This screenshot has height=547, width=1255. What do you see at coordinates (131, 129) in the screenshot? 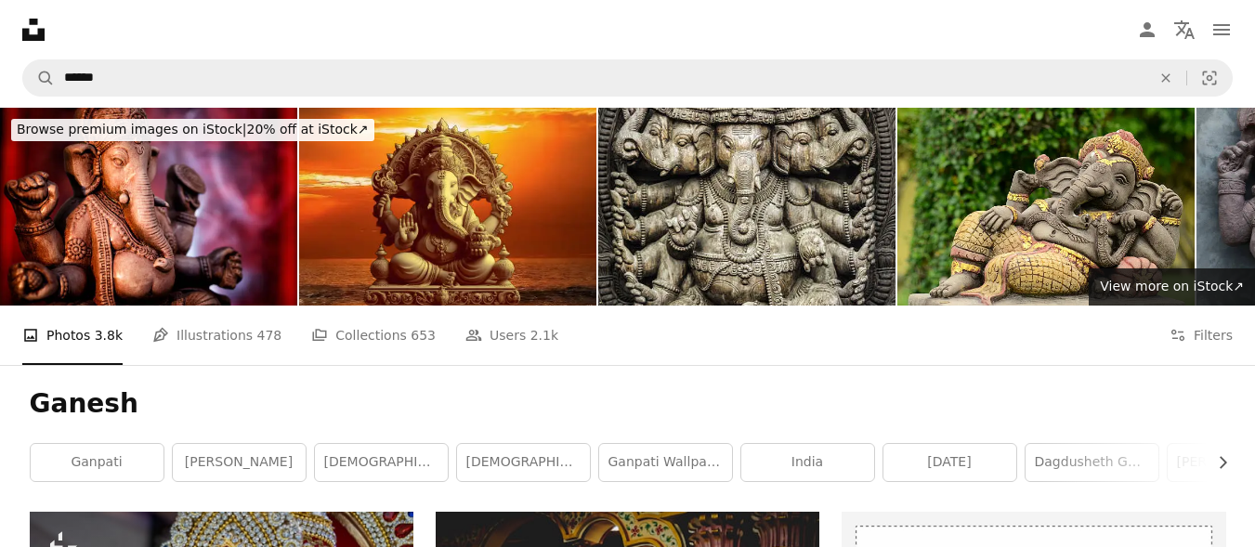
I see `span: Browse premium images on iStock |` at bounding box center [131, 129].